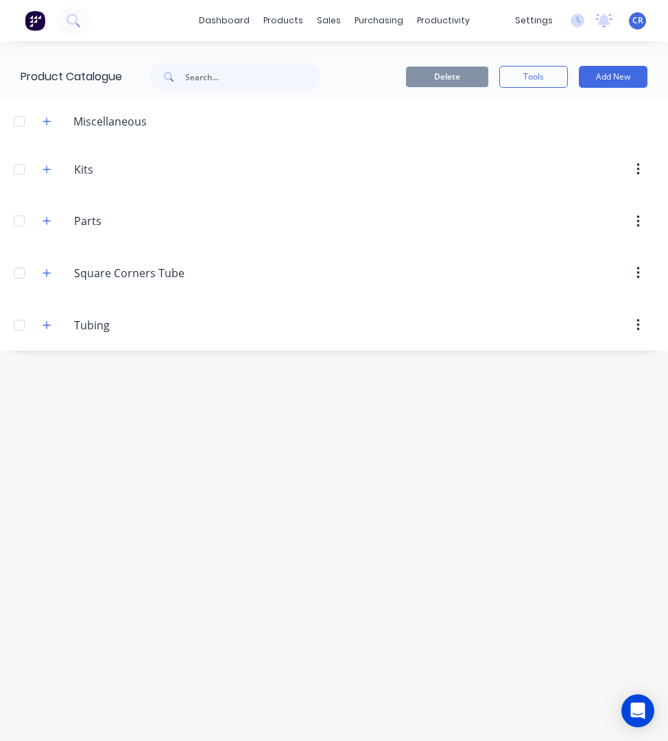 The image size is (668, 741). Describe the element at coordinates (534, 77) in the screenshot. I see `button: Tools` at that location.